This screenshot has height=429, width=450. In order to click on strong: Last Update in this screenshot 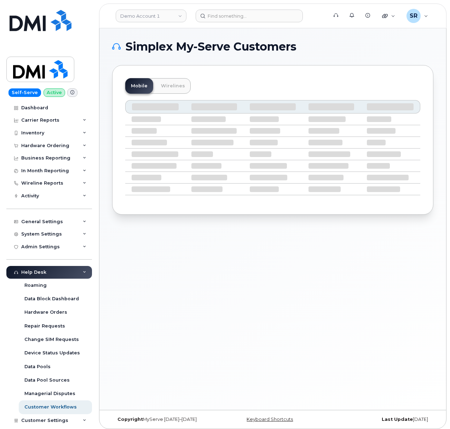, I will do `click(397, 419)`.